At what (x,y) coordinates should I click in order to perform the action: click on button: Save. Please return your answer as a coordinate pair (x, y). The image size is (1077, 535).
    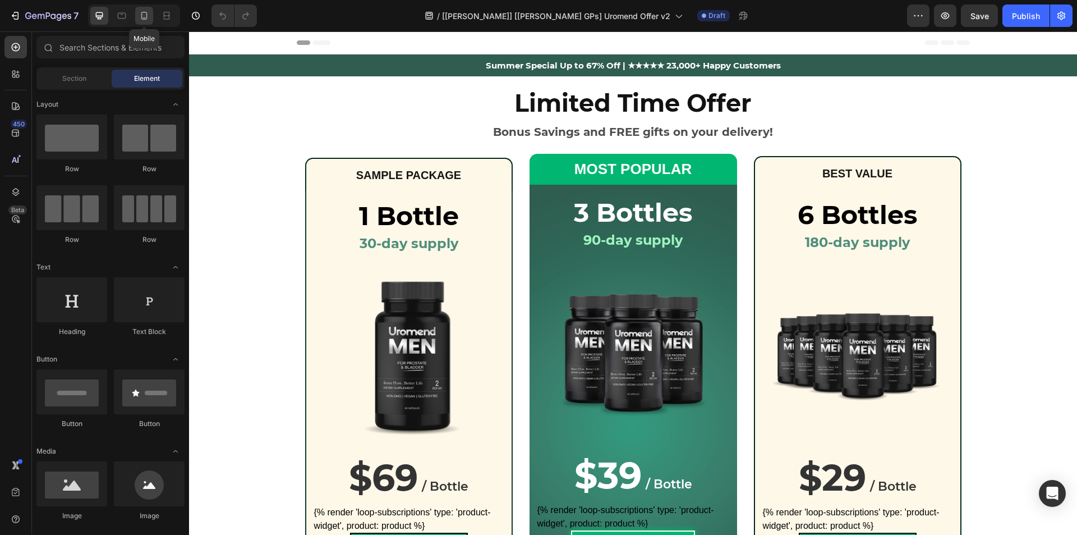
    Looking at the image, I should click on (980, 16).